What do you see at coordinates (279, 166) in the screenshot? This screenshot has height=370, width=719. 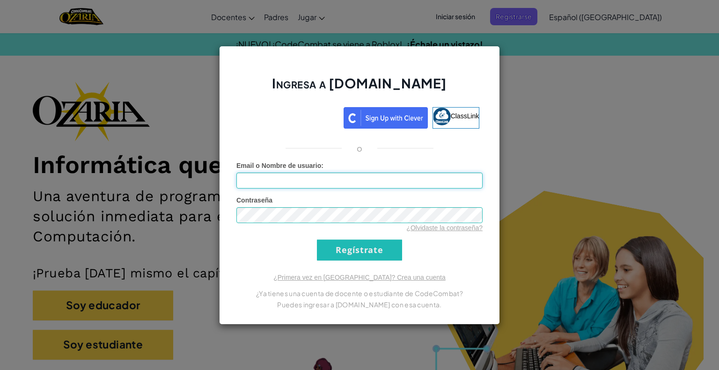 I see `span: Email o Nombre de usuario` at bounding box center [279, 166].